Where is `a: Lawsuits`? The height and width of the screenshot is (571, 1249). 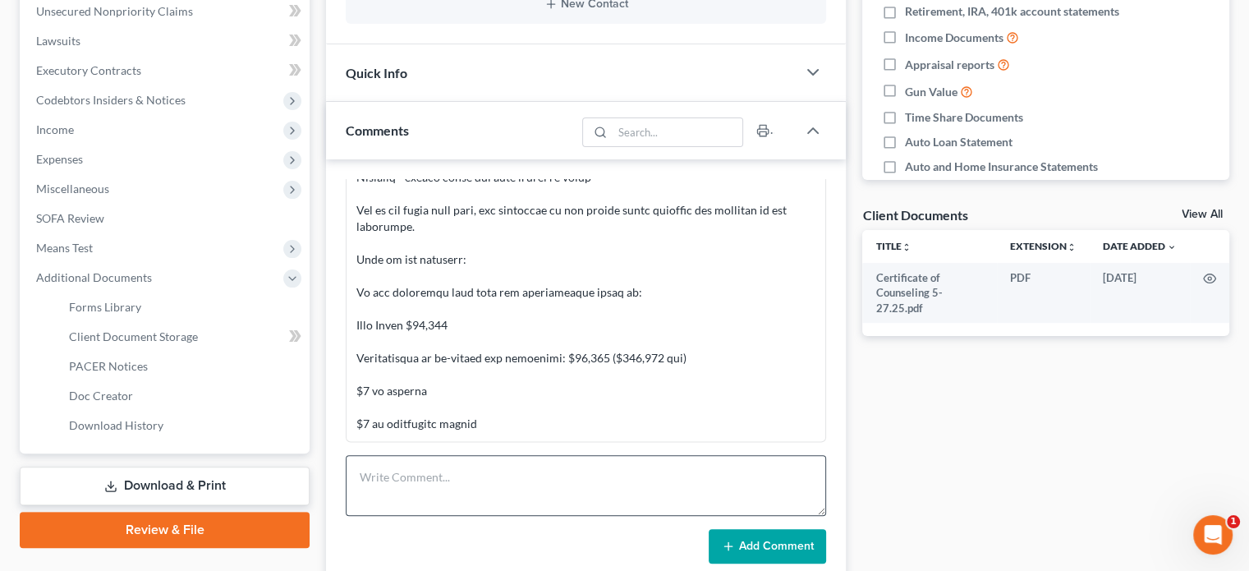 a: Lawsuits is located at coordinates (166, 41).